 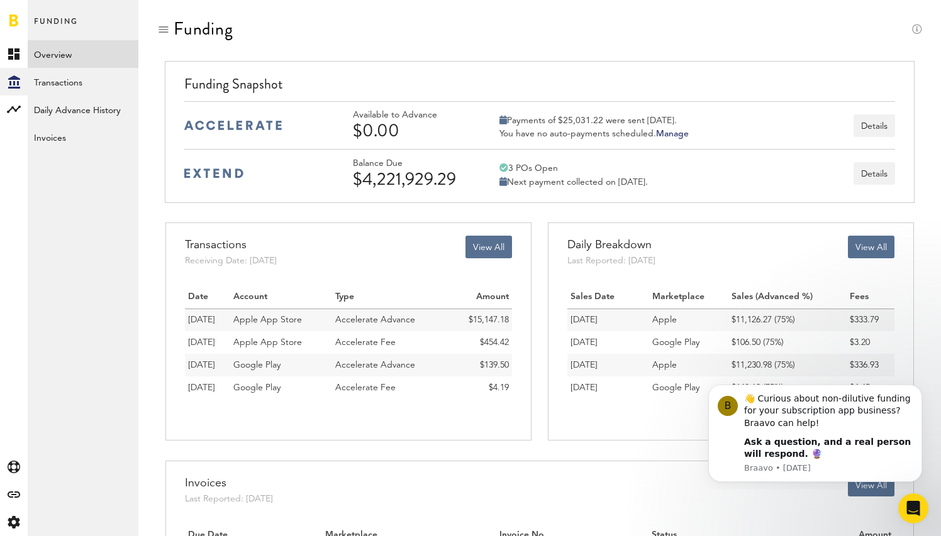 What do you see at coordinates (489, 320) in the screenshot?
I see `span: $15,147.18` at bounding box center [489, 320].